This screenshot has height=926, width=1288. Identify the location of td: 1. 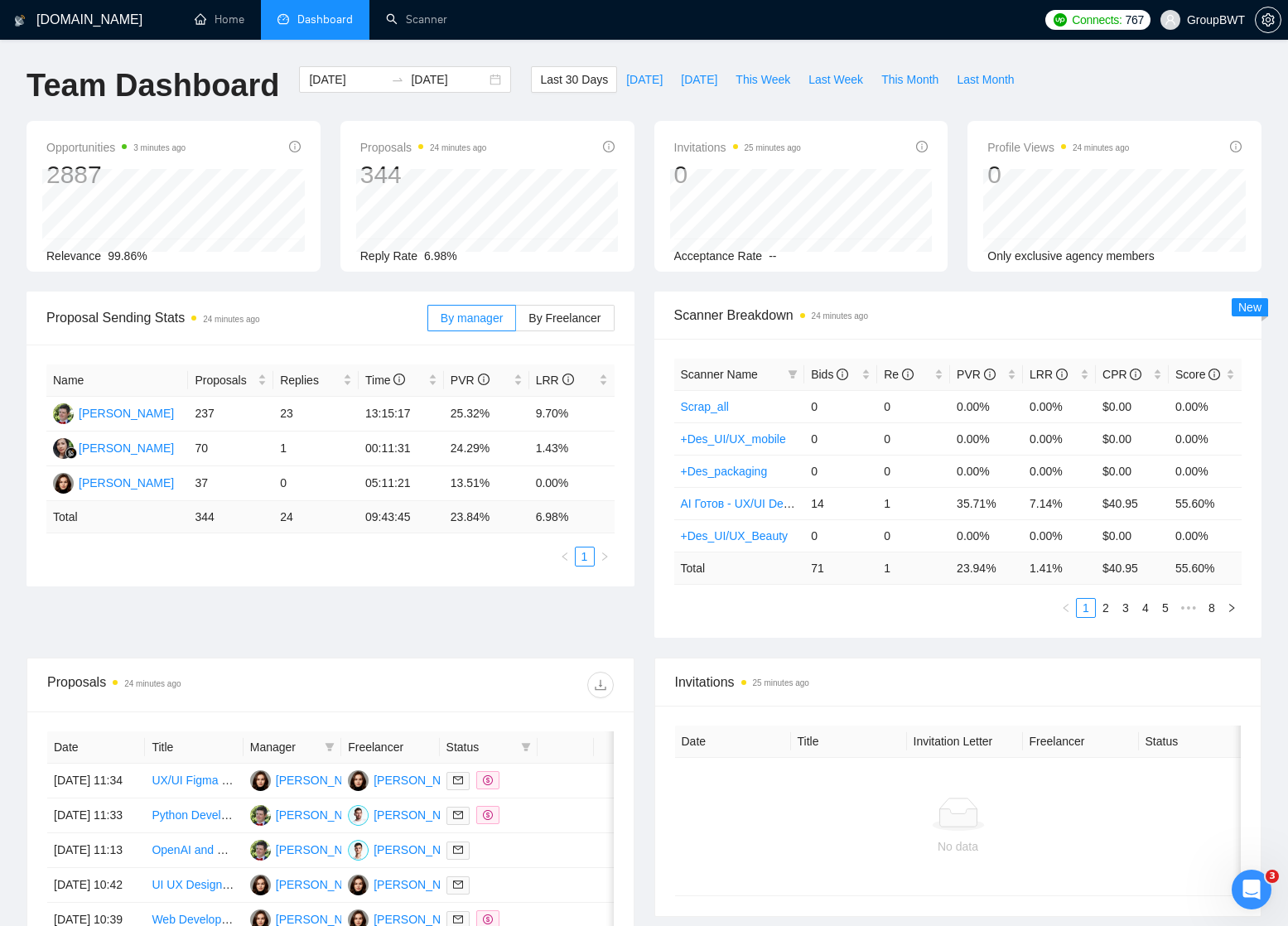
(316, 449).